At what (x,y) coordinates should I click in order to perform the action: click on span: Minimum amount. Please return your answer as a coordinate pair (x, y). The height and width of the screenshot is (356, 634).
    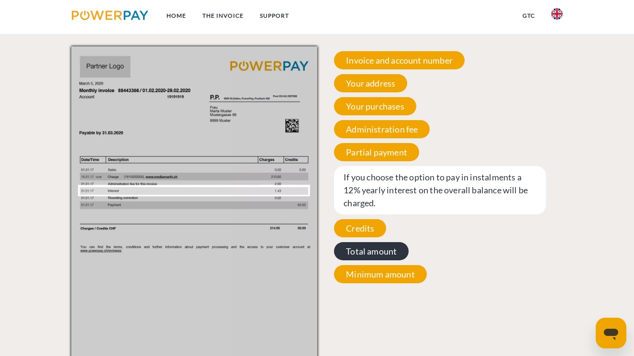
    Looking at the image, I should click on (380, 274).